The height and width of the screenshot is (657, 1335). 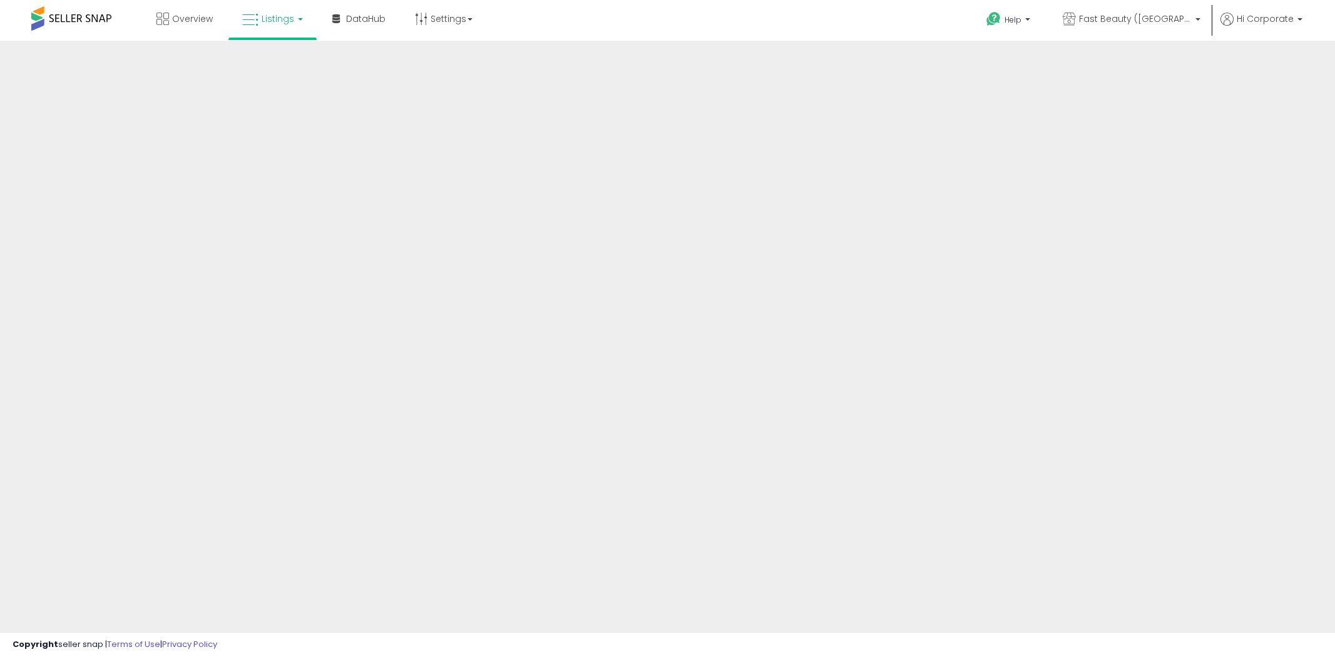 What do you see at coordinates (366, 19) in the screenshot?
I see `span: DataHub` at bounding box center [366, 19].